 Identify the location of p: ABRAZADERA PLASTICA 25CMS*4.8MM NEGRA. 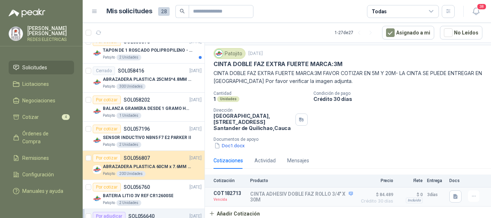
(148, 80).